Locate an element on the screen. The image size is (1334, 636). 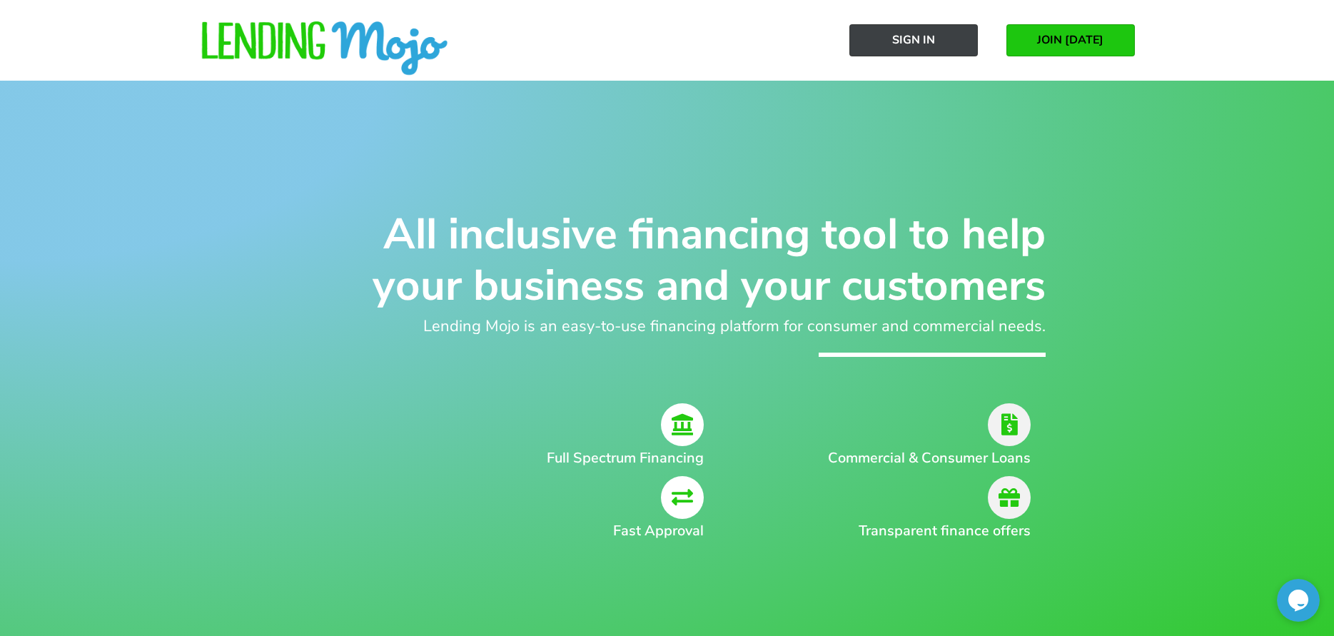
h2: Full Spectrum Financing is located at coordinates (529, 458).